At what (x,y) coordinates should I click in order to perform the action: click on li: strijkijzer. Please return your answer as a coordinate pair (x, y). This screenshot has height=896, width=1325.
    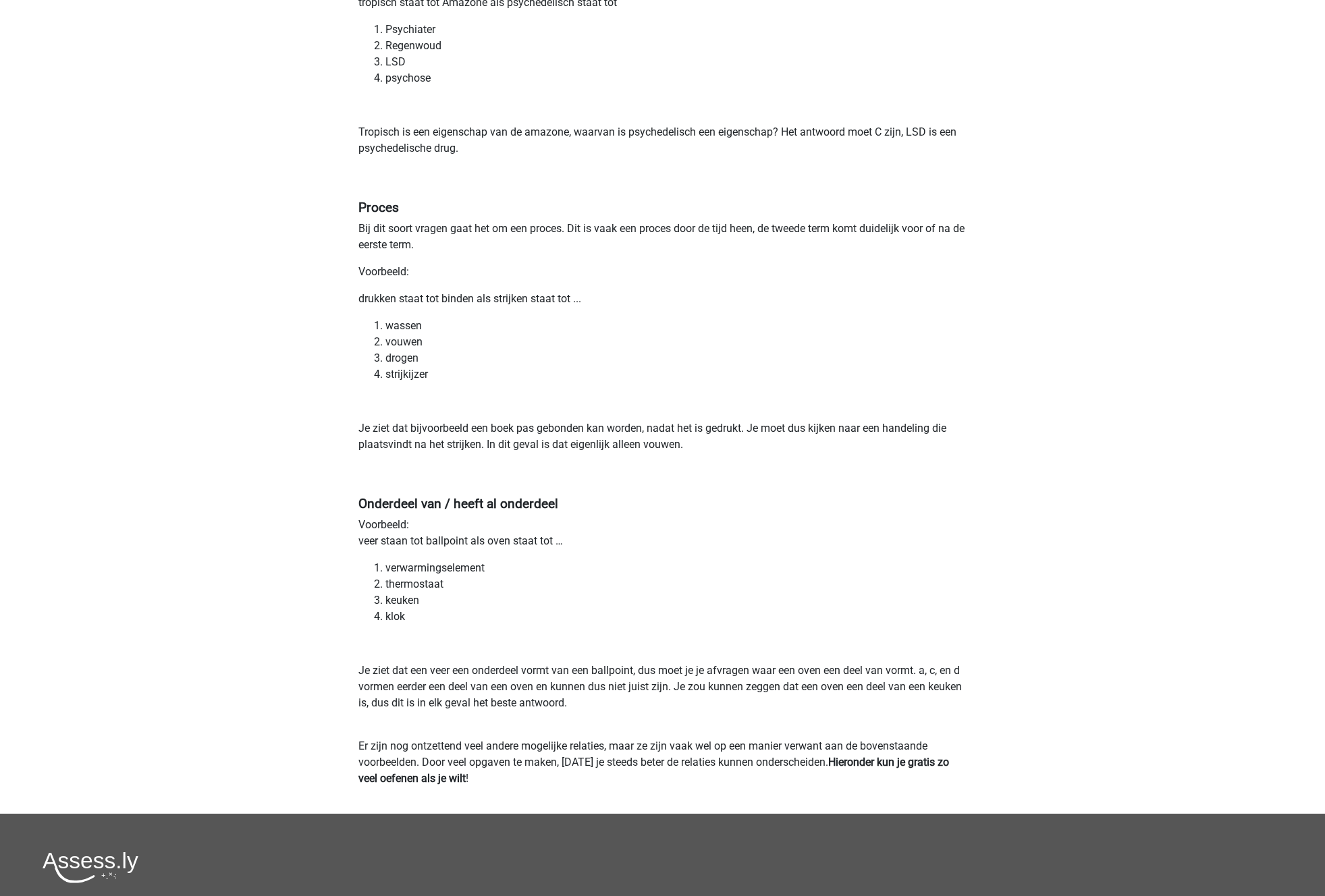
    Looking at the image, I should click on (676, 374).